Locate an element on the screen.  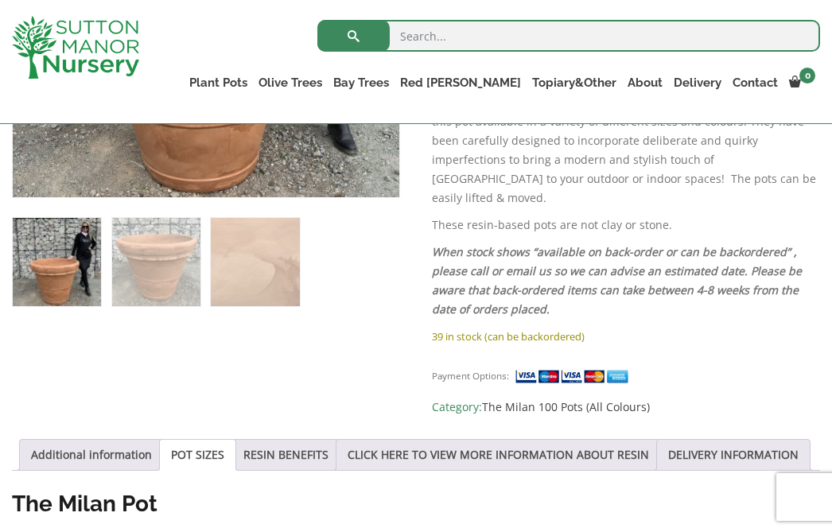
input: Search... is located at coordinates (568, 36).